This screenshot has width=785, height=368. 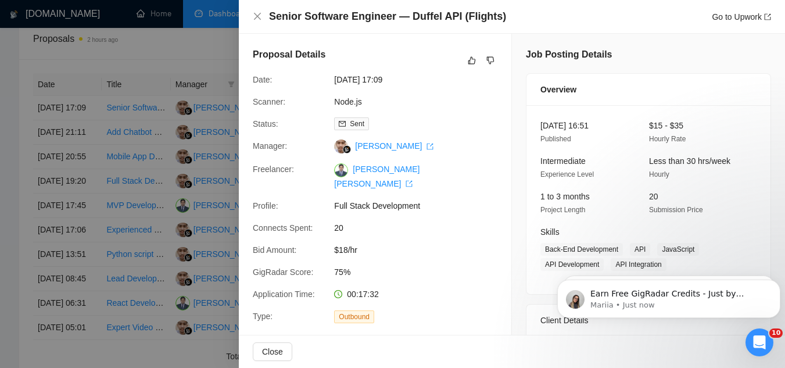 I want to click on button: like, so click(x=472, y=60).